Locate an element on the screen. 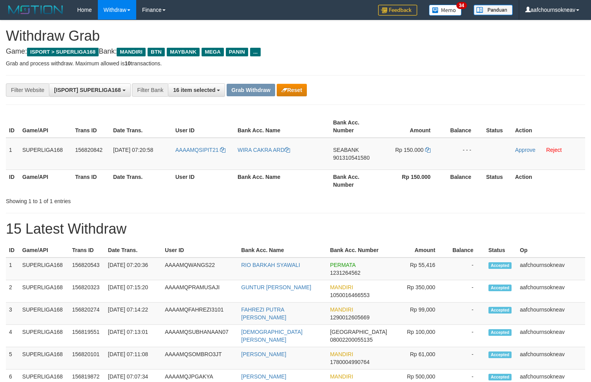 This screenshot has width=591, height=382. span: Rp 150.000 is located at coordinates (409, 150).